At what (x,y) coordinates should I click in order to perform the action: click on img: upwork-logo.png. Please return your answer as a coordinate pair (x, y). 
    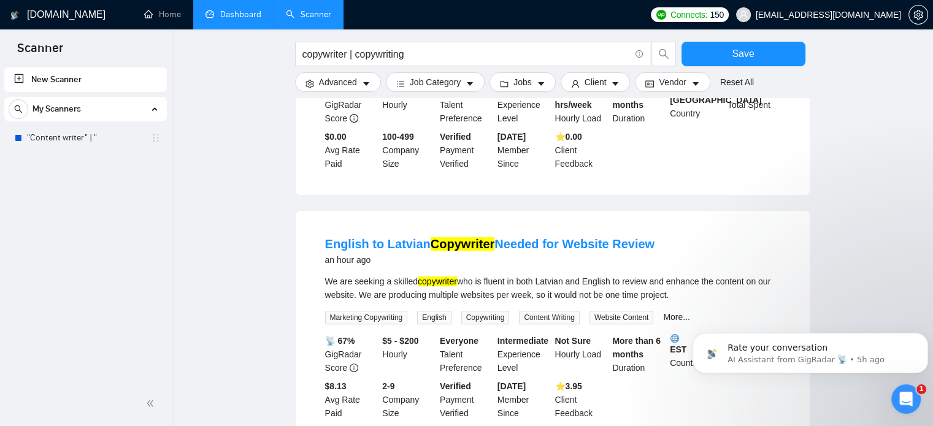
    Looking at the image, I should click on (661, 15).